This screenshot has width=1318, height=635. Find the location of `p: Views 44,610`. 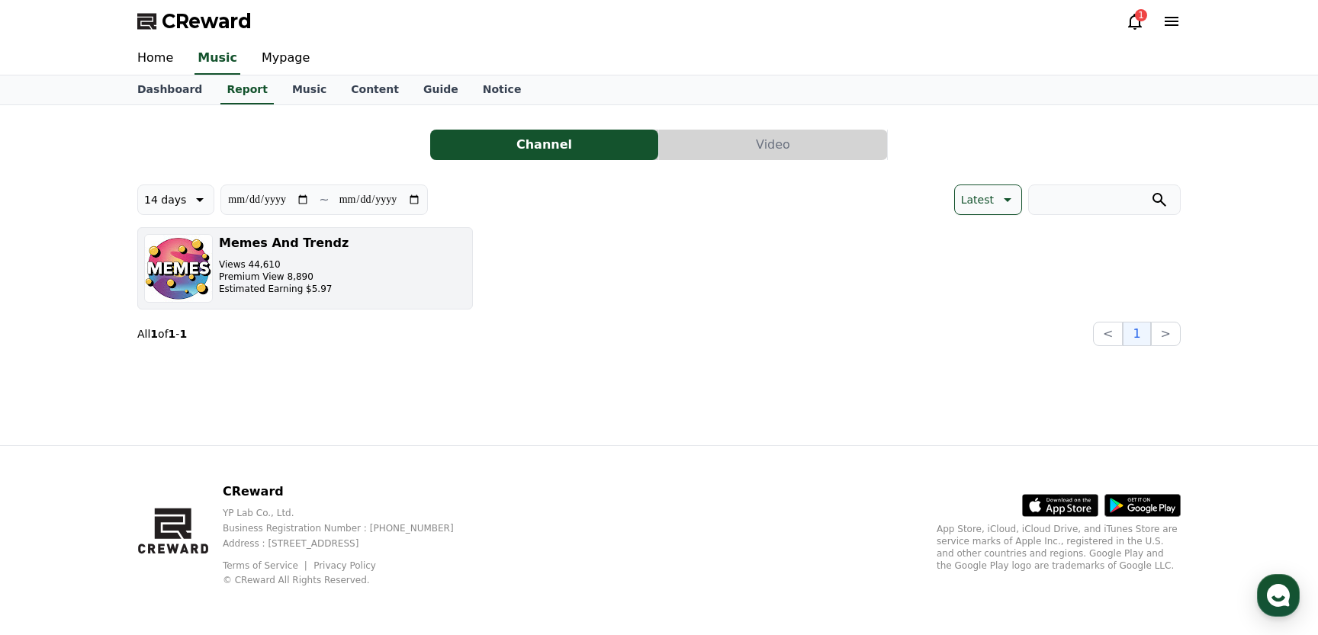

p: Views 44,610 is located at coordinates (284, 265).